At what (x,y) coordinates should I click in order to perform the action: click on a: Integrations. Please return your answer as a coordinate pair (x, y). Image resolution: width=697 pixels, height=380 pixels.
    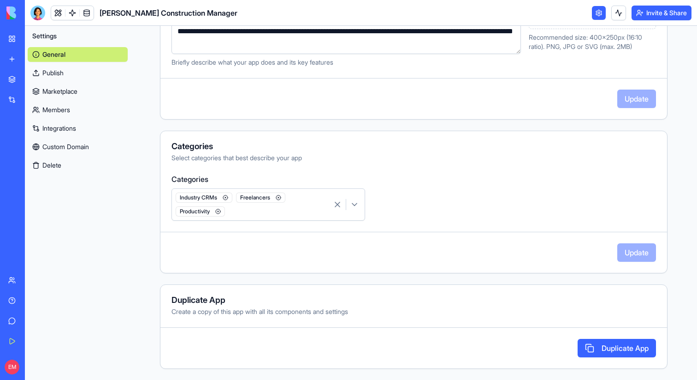
    Looking at the image, I should click on (77, 128).